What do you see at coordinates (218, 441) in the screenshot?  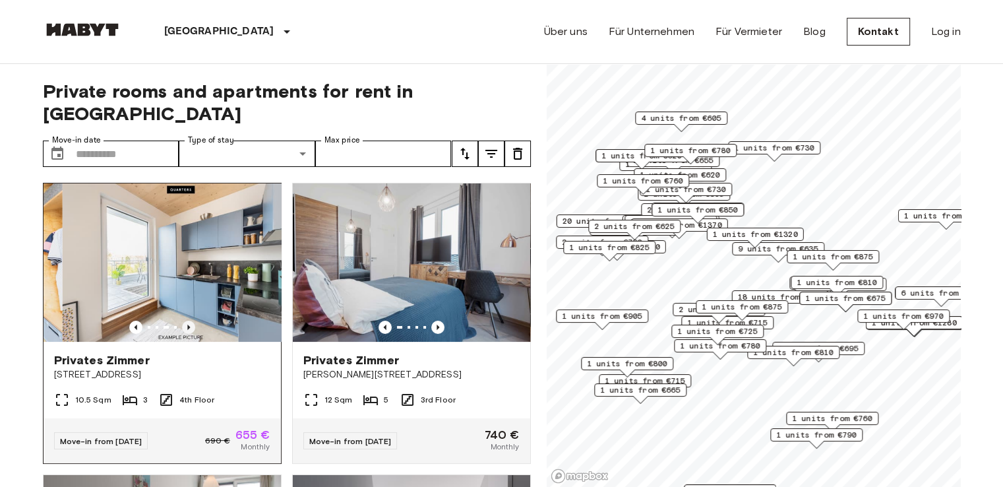 I see `span: 690 €` at bounding box center [218, 441].